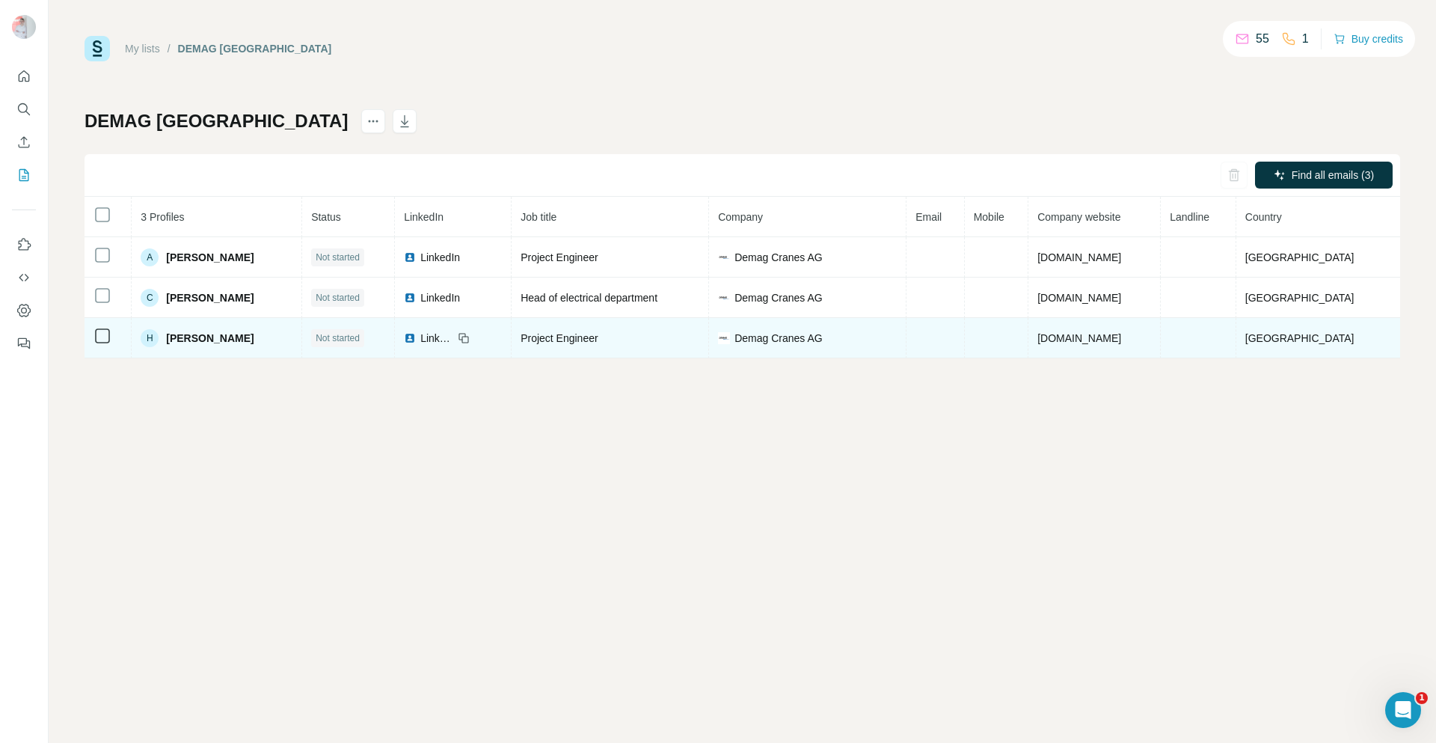  Describe the element at coordinates (1078, 217) in the screenshot. I see `span: Company website` at that location.